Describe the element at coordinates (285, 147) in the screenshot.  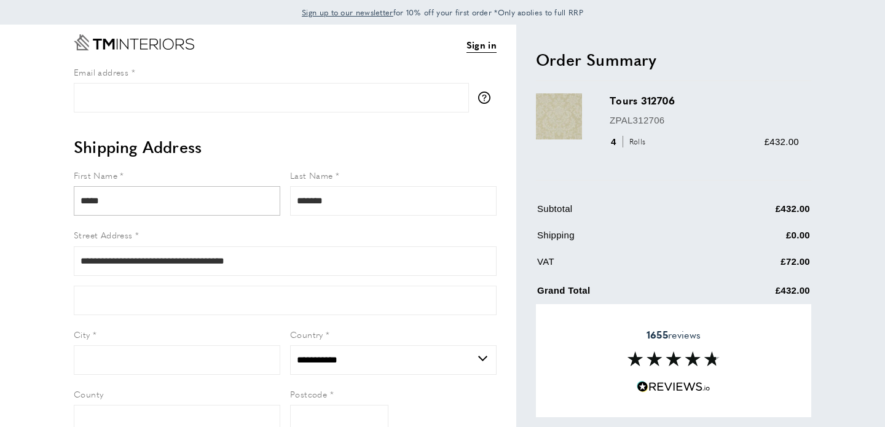
I see `h2: Shipping Address` at that location.